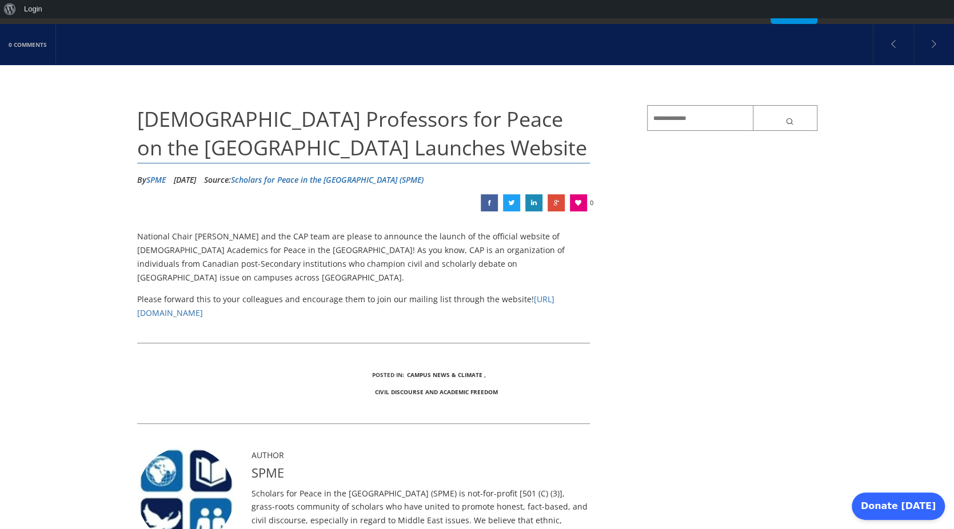 Image resolution: width=954 pixels, height=529 pixels. I want to click on div: Source:, so click(314, 180).